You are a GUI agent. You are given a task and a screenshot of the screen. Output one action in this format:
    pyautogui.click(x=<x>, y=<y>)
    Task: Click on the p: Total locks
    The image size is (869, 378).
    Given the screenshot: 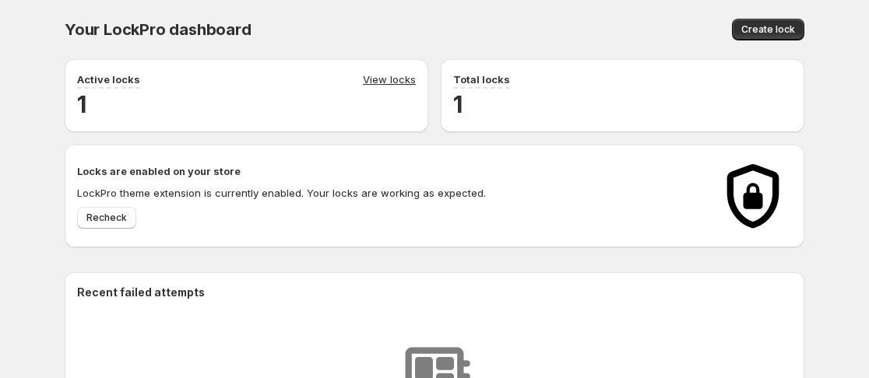 What is the action you would take?
    pyautogui.click(x=481, y=79)
    